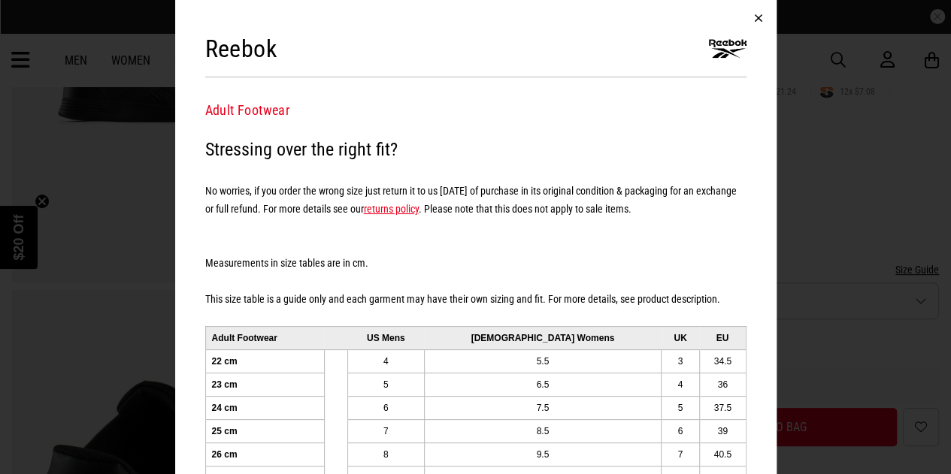 The height and width of the screenshot is (474, 951). I want to click on td: 8, so click(386, 454).